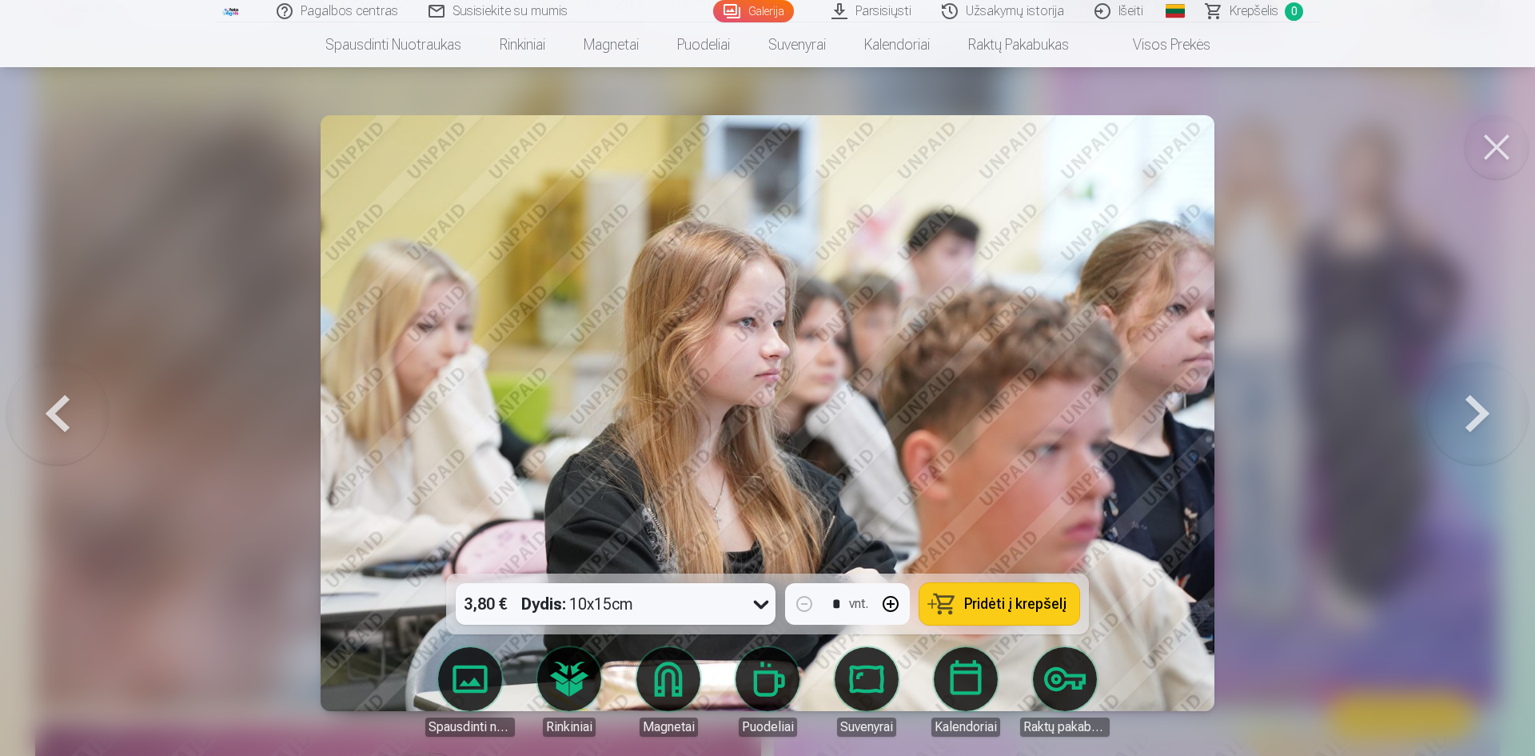 Image resolution: width=1535 pixels, height=756 pixels. Describe the element at coordinates (231, 11) in the screenshot. I see `img: /fa2` at that location.